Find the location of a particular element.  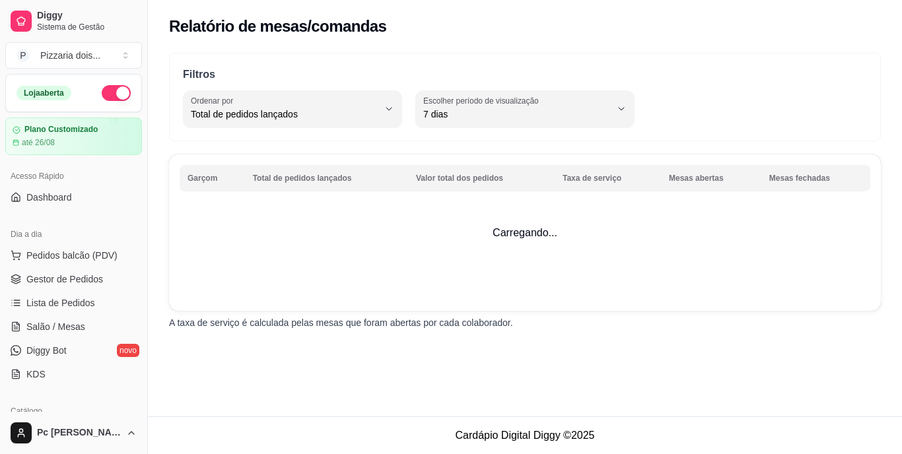

p: Filtros is located at coordinates (525, 75).